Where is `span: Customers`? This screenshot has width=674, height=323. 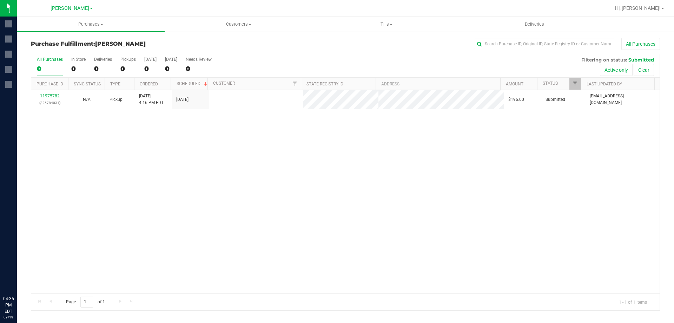
span: Customers is located at coordinates (239, 24).